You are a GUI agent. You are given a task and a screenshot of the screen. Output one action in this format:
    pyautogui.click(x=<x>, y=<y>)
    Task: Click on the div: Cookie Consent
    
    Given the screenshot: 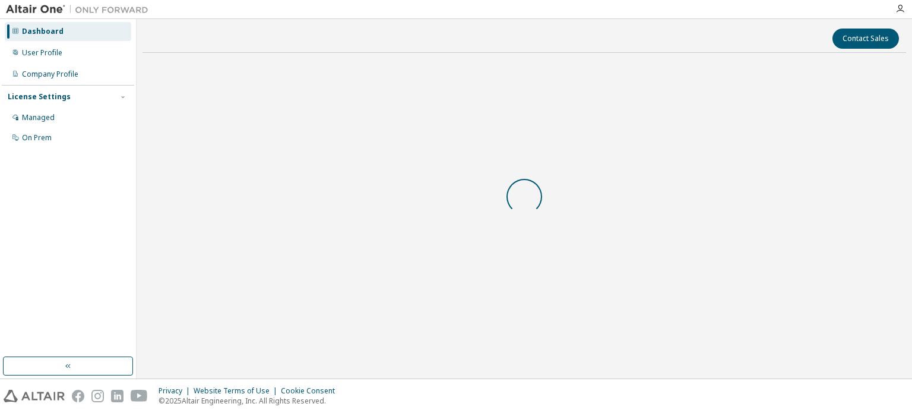 What is the action you would take?
    pyautogui.click(x=311, y=391)
    